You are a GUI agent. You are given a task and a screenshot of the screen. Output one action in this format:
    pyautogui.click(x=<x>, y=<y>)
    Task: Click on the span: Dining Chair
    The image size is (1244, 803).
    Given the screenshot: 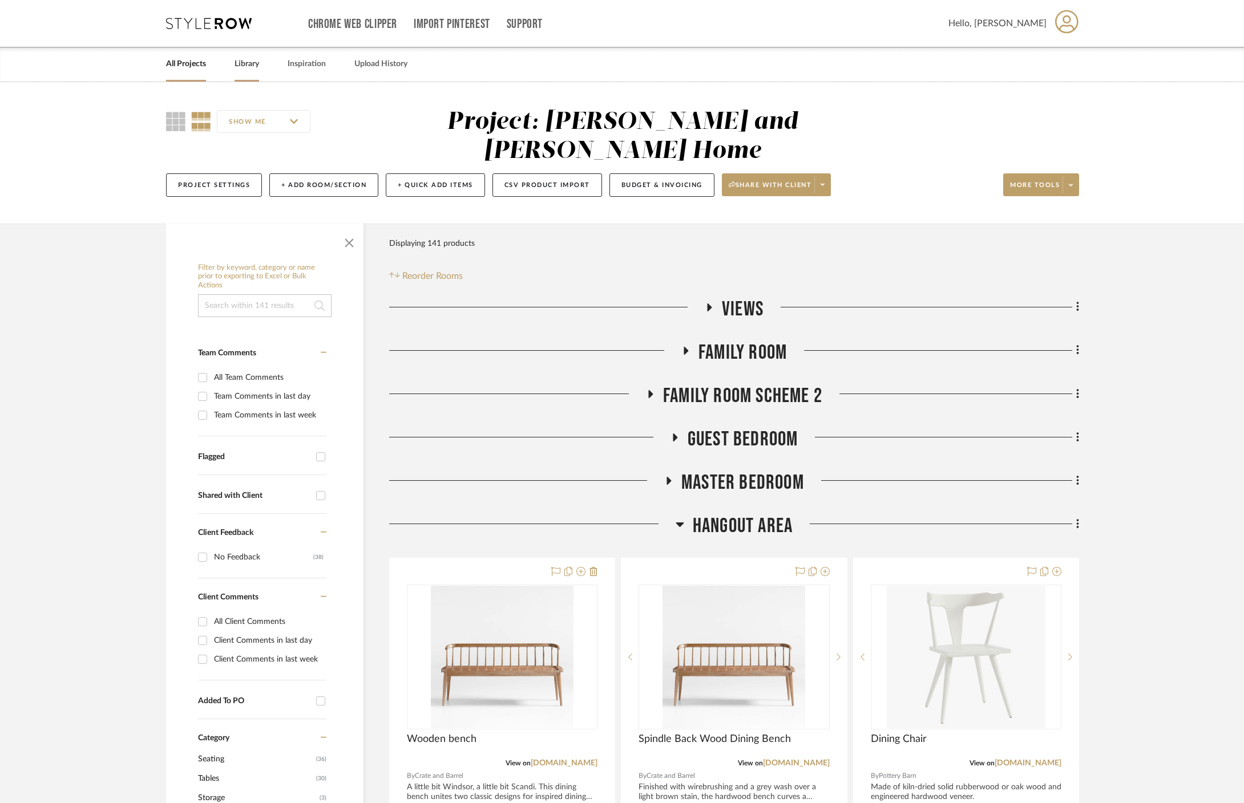 What is the action you would take?
    pyautogui.click(x=899, y=740)
    